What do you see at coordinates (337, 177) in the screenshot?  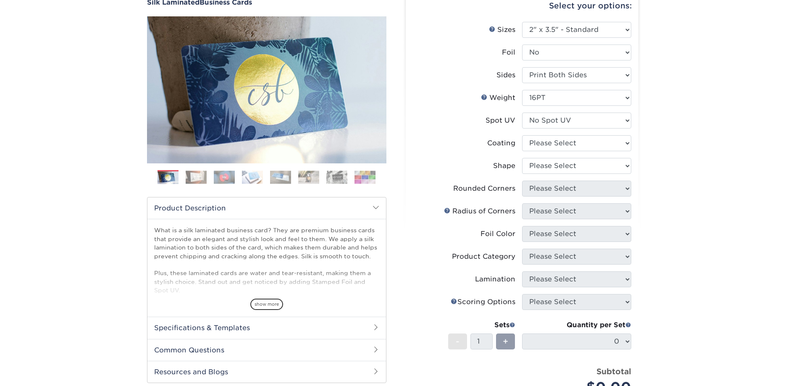 I see `img: Business Cards 07` at bounding box center [337, 177].